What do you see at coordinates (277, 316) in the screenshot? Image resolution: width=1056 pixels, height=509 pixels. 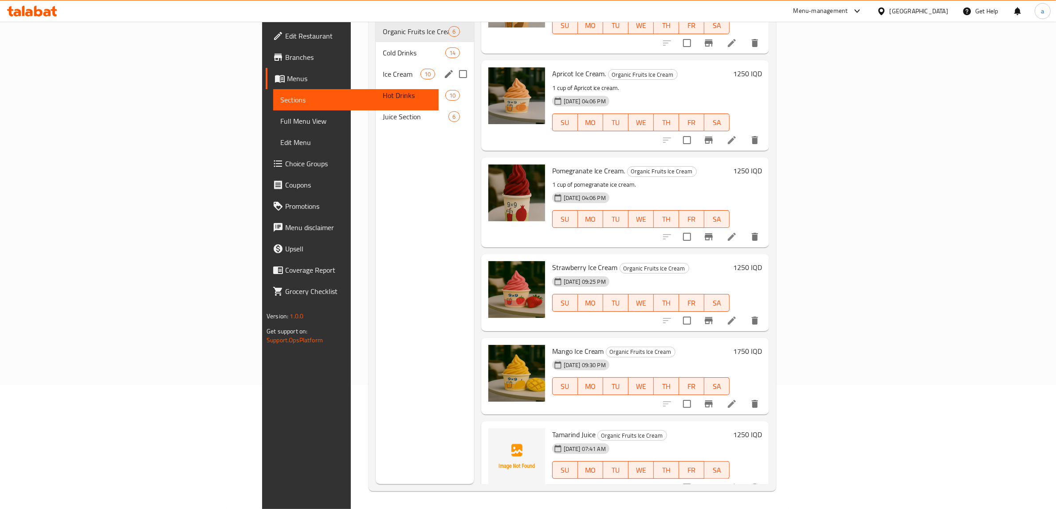 I see `span: Version:` at bounding box center [277, 316].